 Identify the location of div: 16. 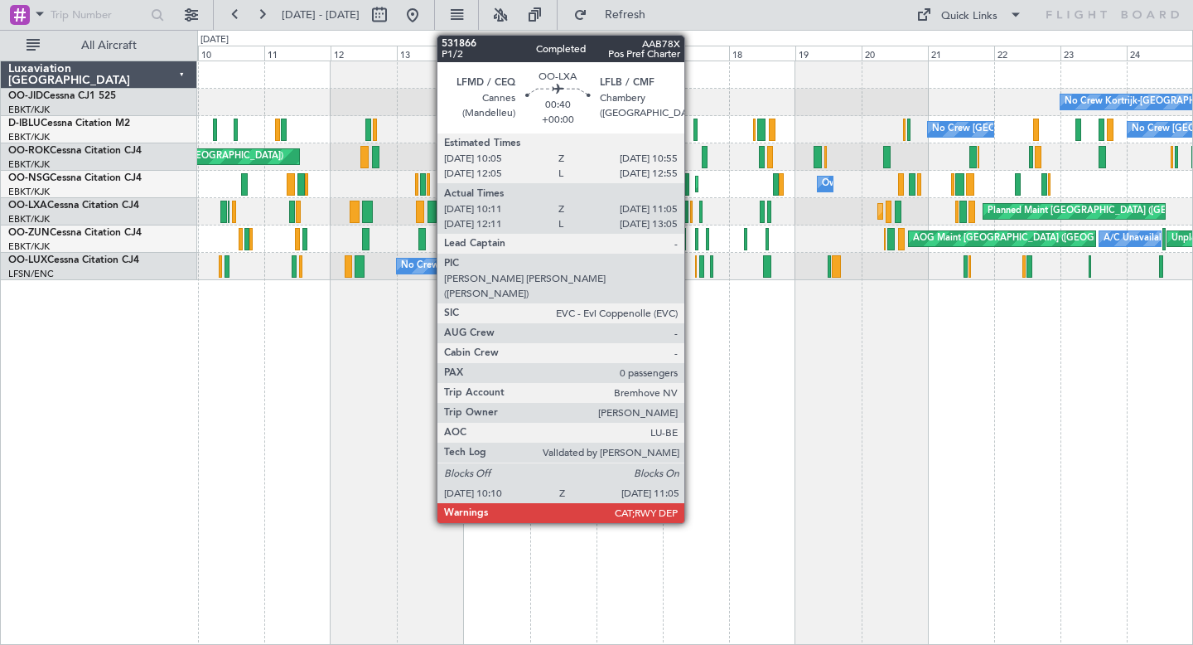
(630, 53).